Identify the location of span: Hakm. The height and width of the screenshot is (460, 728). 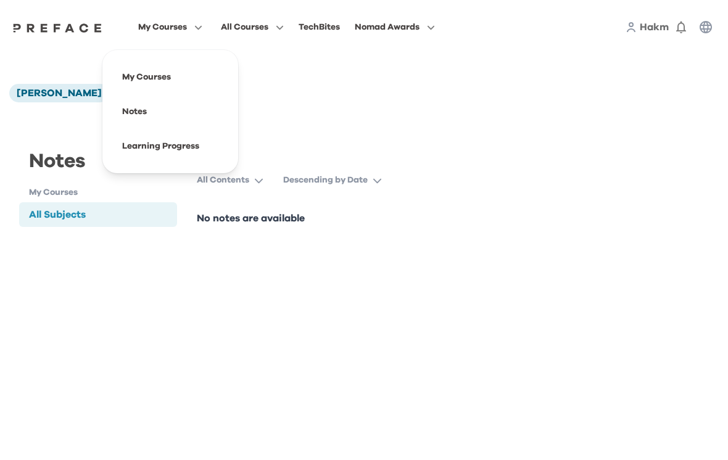
(654, 27).